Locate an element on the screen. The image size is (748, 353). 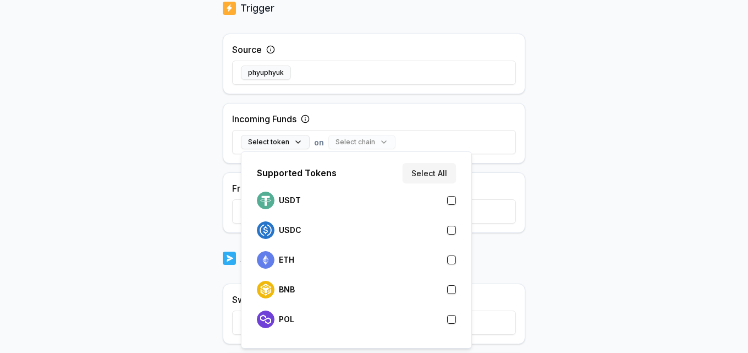
p: ETH is located at coordinates (287, 260).